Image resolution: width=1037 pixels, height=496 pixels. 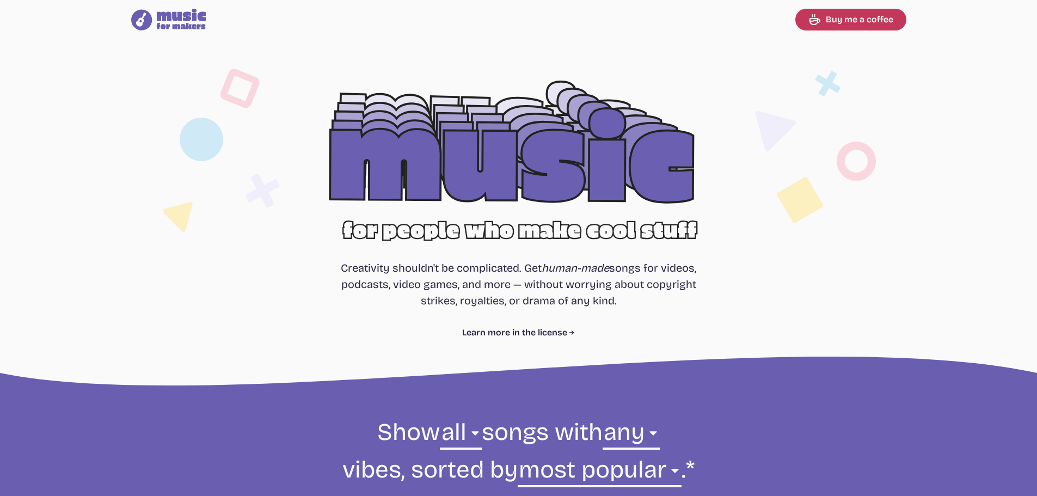 What do you see at coordinates (461, 435) in the screenshot?
I see `select: genre` at bounding box center [461, 435].